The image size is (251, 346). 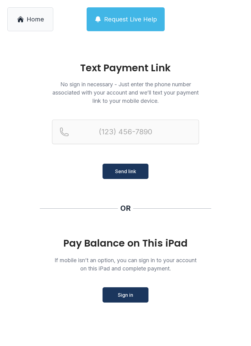 I want to click on h1: Text Payment Link, so click(x=125, y=68).